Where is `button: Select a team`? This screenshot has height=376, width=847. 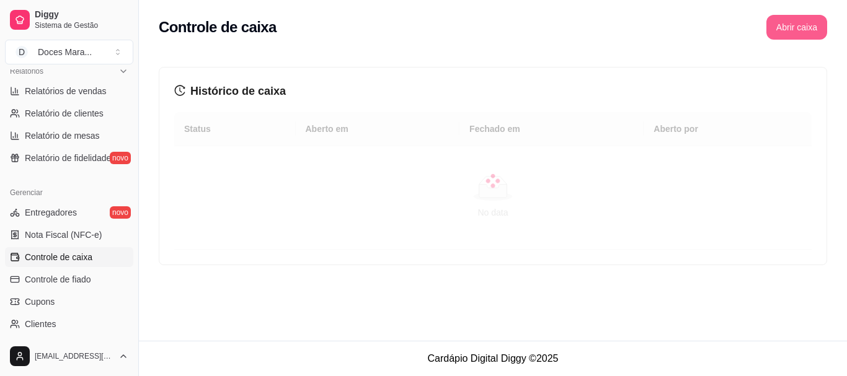 button: Select a team is located at coordinates (69, 52).